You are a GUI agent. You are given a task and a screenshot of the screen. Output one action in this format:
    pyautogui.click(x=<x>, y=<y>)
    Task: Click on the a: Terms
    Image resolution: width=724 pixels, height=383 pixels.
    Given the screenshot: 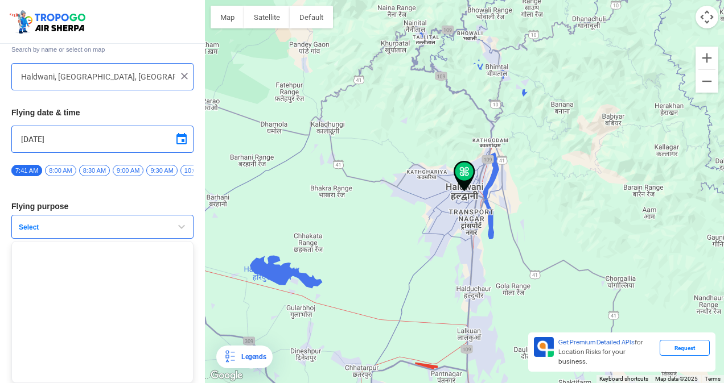 What is the action you would take?
    pyautogui.click(x=712, y=379)
    